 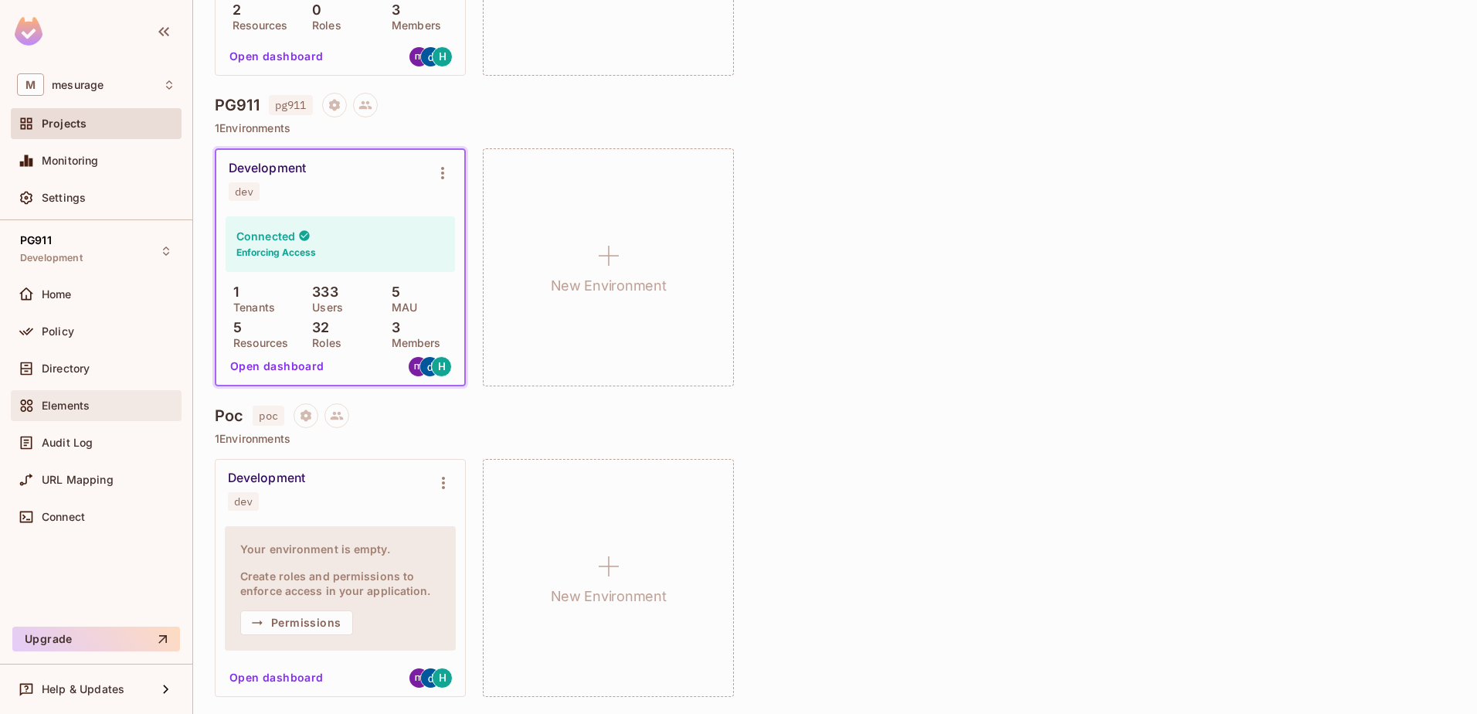 I want to click on p: 32, so click(x=317, y=328).